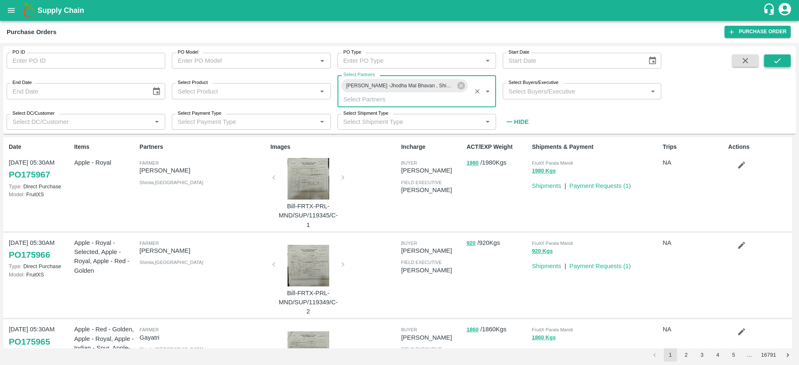 This screenshot has height=365, width=799. Describe the element at coordinates (721, 355) in the screenshot. I see `nav: pagination navigation` at that location.